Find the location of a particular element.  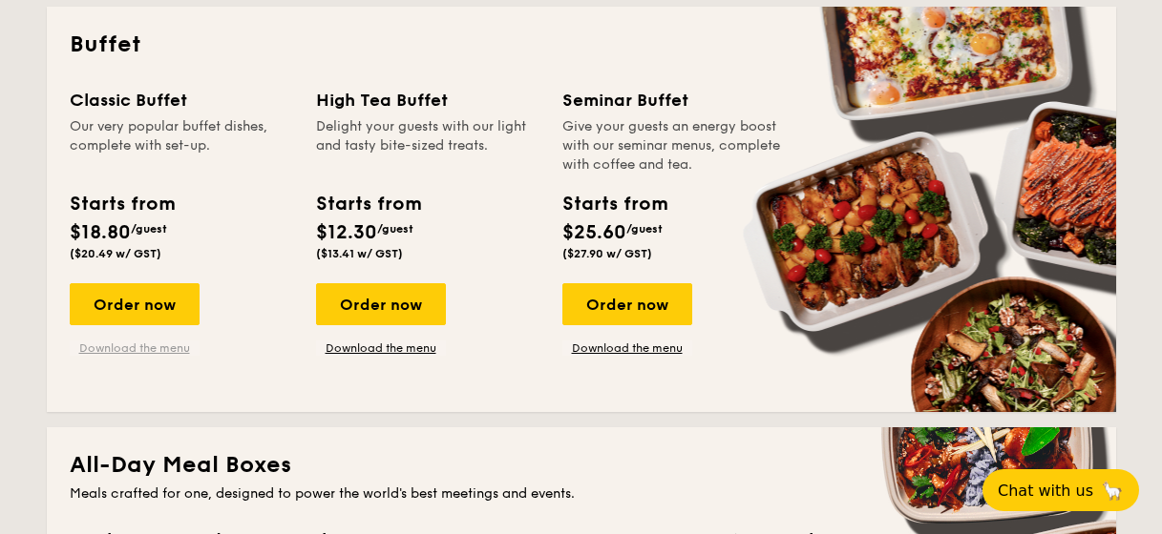

div: Seminar Buffet is located at coordinates (674, 100).